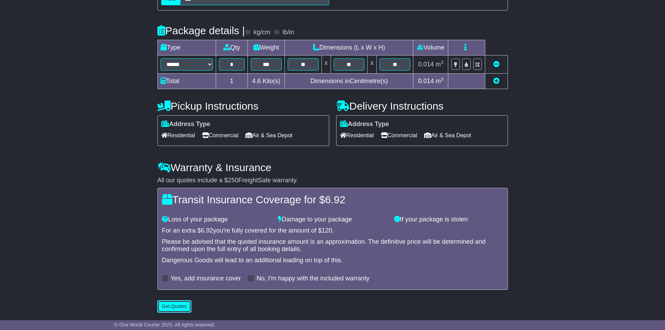 Image resolution: width=665 pixels, height=330 pixels. Describe the element at coordinates (333, 167) in the screenshot. I see `h4: Warranty & Insurance` at that location.